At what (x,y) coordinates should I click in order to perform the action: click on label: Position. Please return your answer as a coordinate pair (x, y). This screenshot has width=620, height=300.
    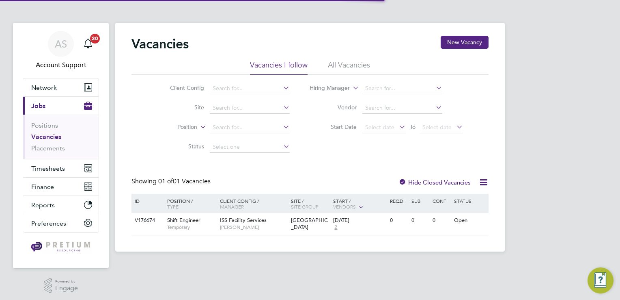
    Looking at the image, I should click on (174, 127).